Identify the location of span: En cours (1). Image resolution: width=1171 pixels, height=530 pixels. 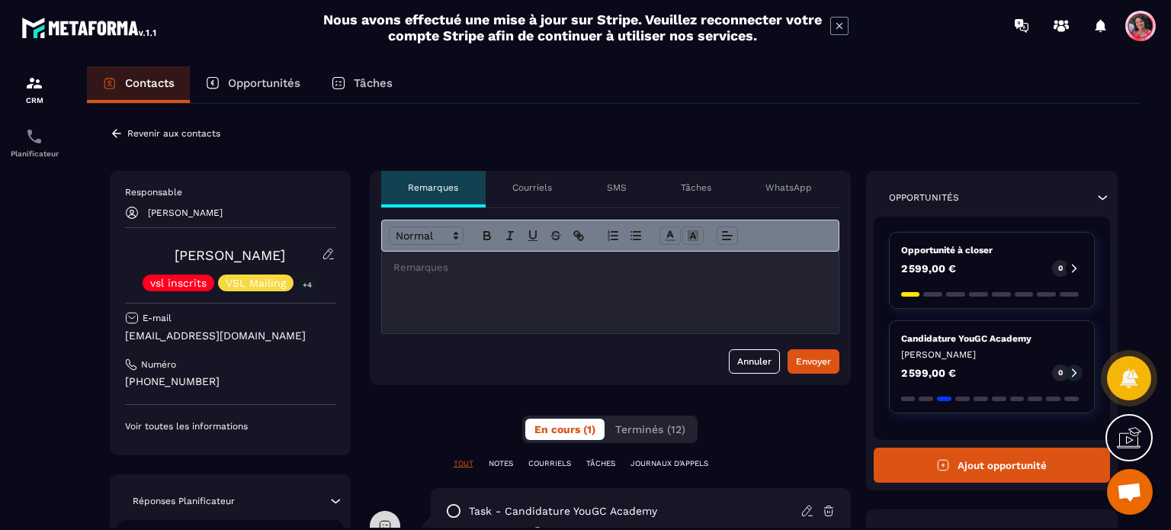
(565, 429).